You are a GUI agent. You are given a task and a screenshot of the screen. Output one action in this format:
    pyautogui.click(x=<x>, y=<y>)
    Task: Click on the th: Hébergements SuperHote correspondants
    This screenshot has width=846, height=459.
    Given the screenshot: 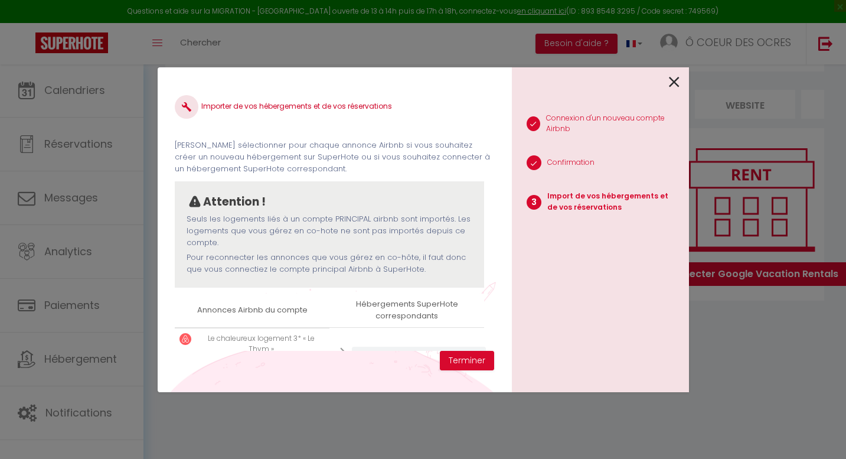 What is the action you would take?
    pyautogui.click(x=407, y=310)
    